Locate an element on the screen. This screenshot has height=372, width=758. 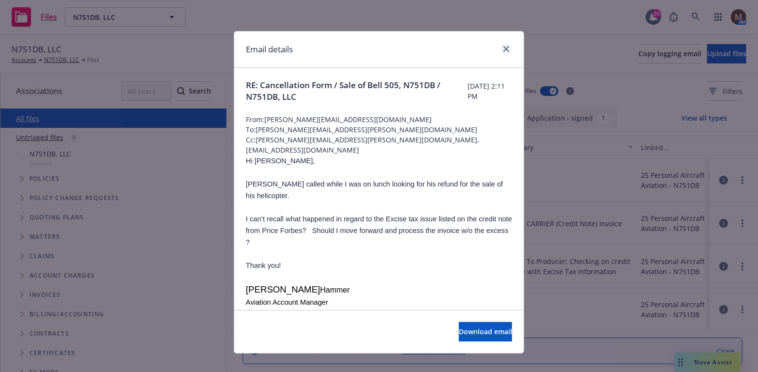
span: Hammer is located at coordinates (334, 289).